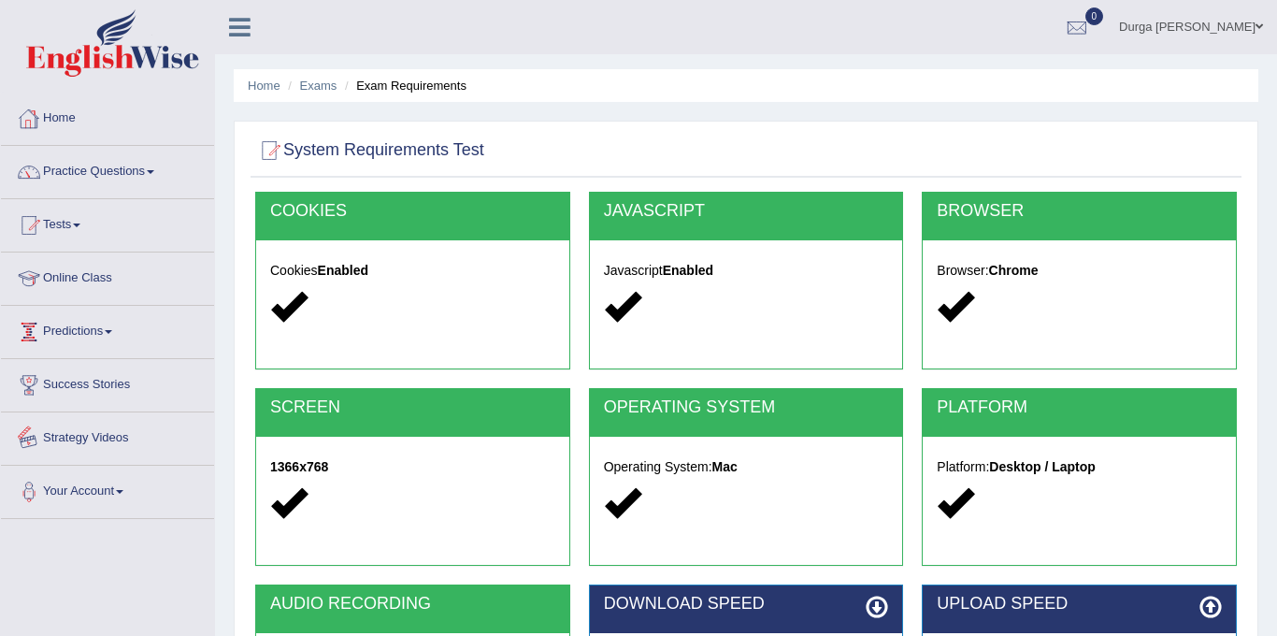 The width and height of the screenshot is (1277, 636). What do you see at coordinates (412, 604) in the screenshot?
I see `h2: AUDIO RECORDING` at bounding box center [412, 604].